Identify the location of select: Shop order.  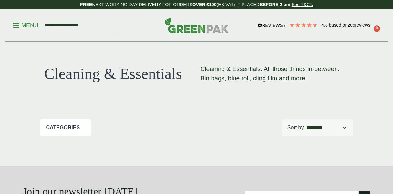
(326, 128).